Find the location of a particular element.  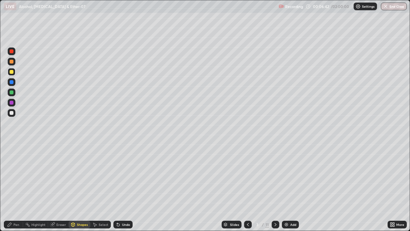

div: More is located at coordinates (400, 224).